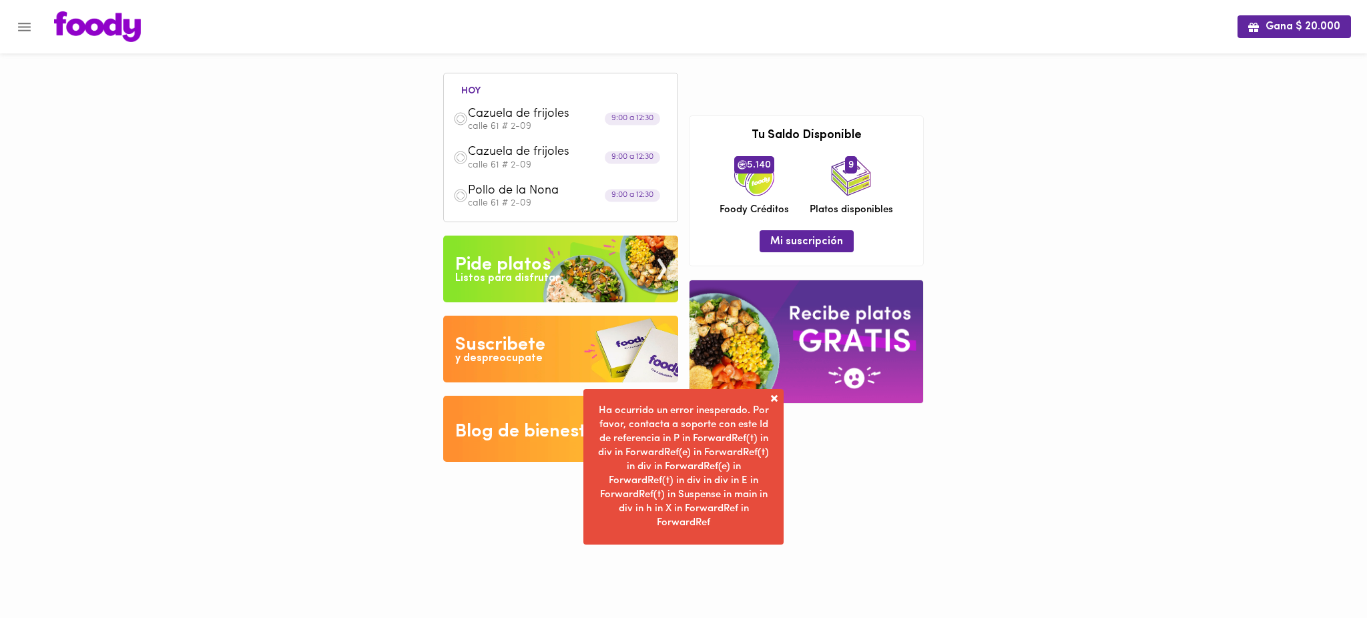  Describe the element at coordinates (500, 345) in the screenshot. I see `div: Suscribete` at that location.